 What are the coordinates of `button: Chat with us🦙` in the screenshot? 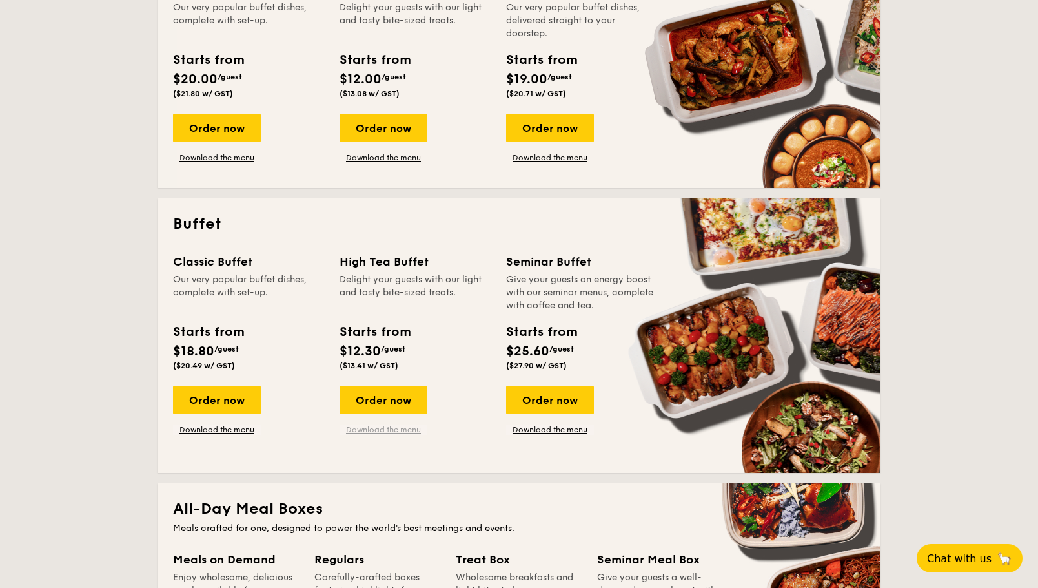 It's located at (970, 558).